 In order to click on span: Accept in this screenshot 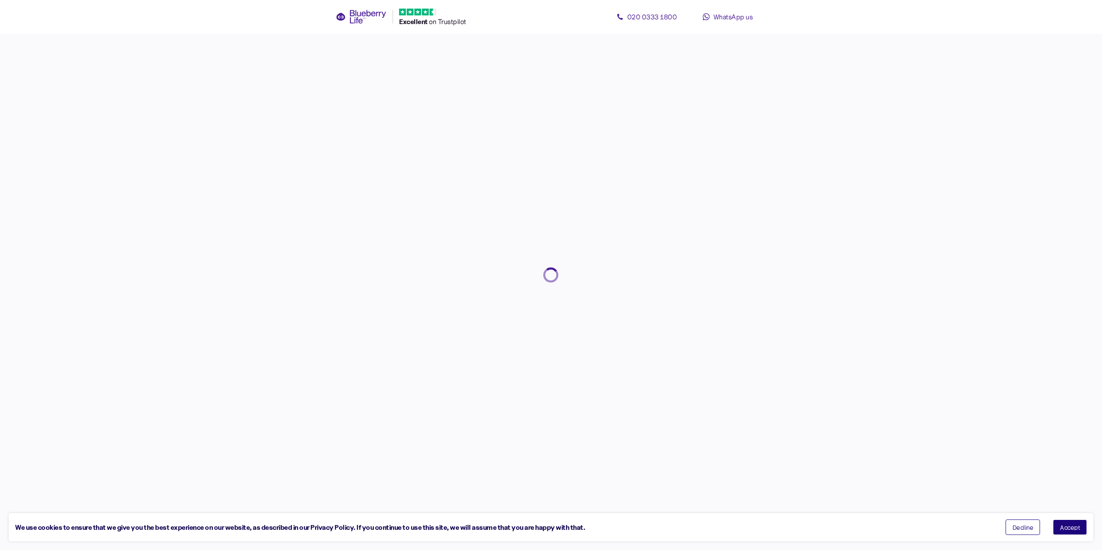, I will do `click(1069, 528)`.